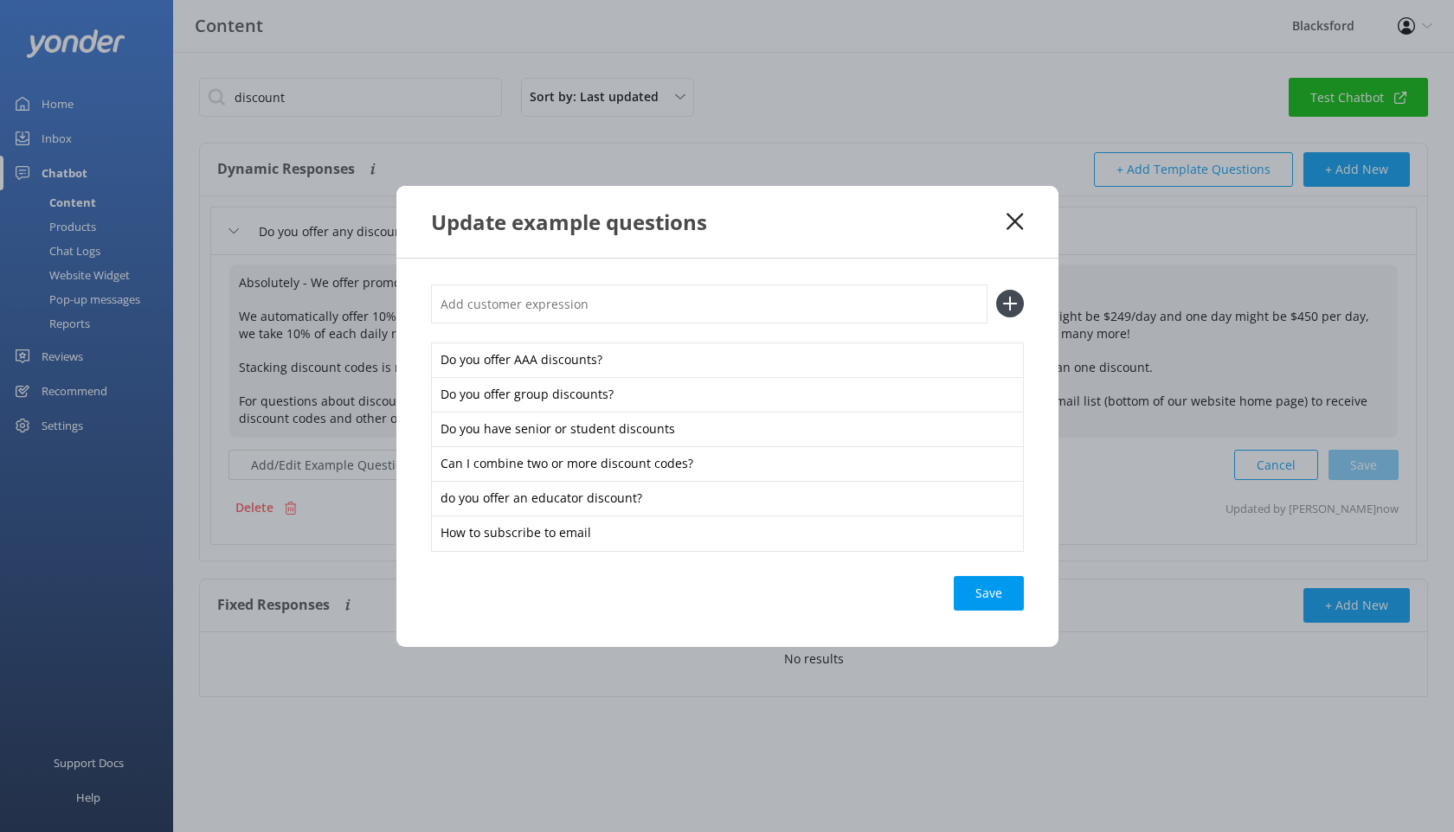  Describe the element at coordinates (727, 465) in the screenshot. I see `div: Can I combine two or more discount codes?` at that location.